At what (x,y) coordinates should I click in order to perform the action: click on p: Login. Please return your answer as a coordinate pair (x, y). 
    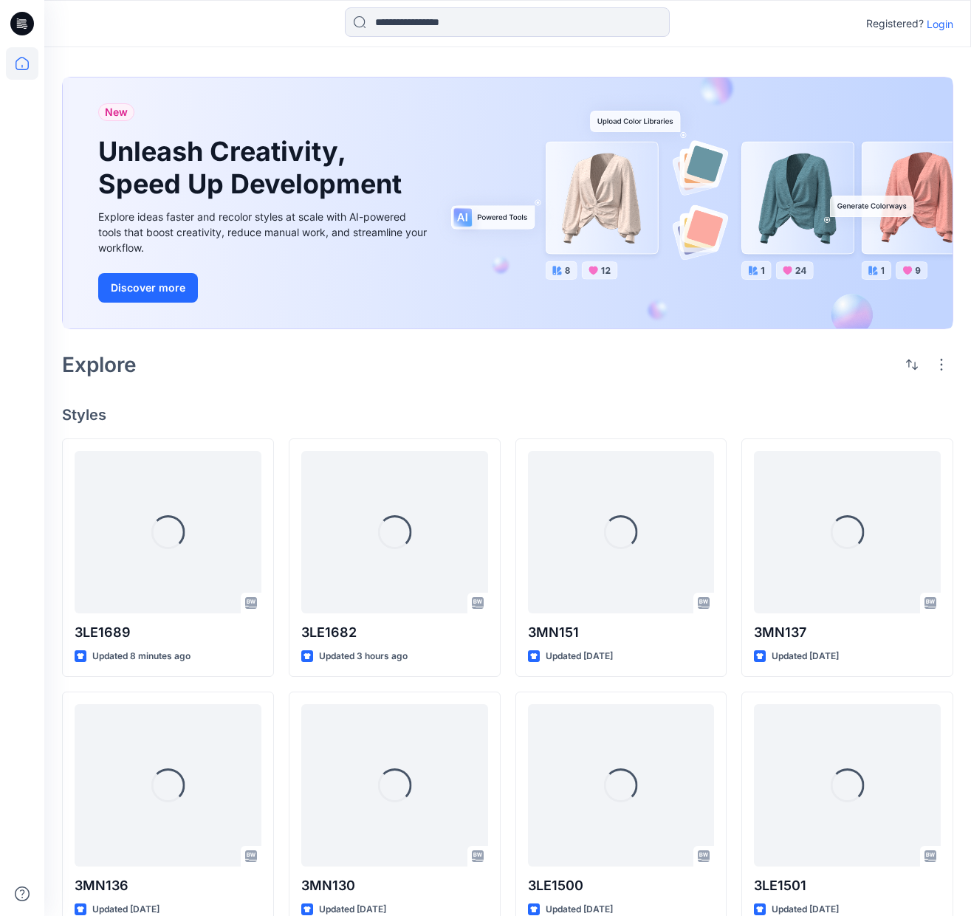
    Looking at the image, I should click on (940, 24).